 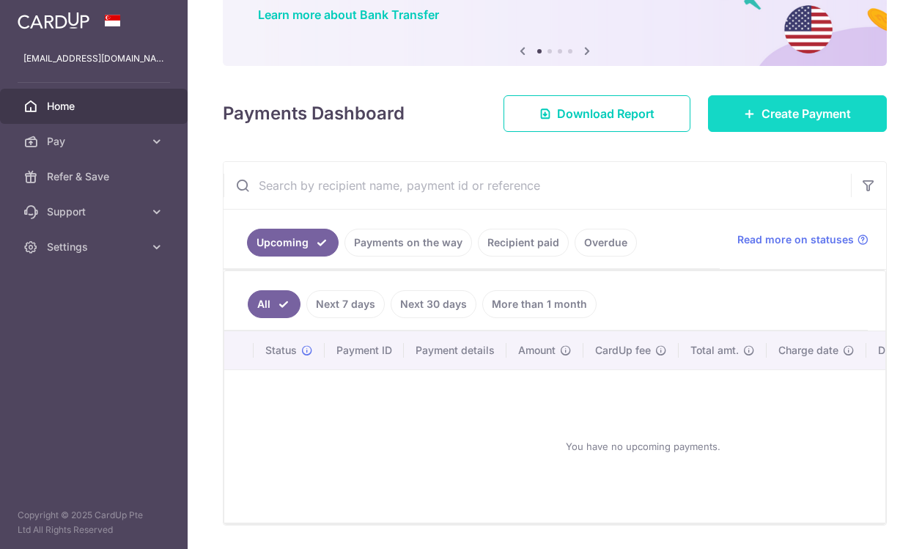 I want to click on a: All, so click(x=274, y=304).